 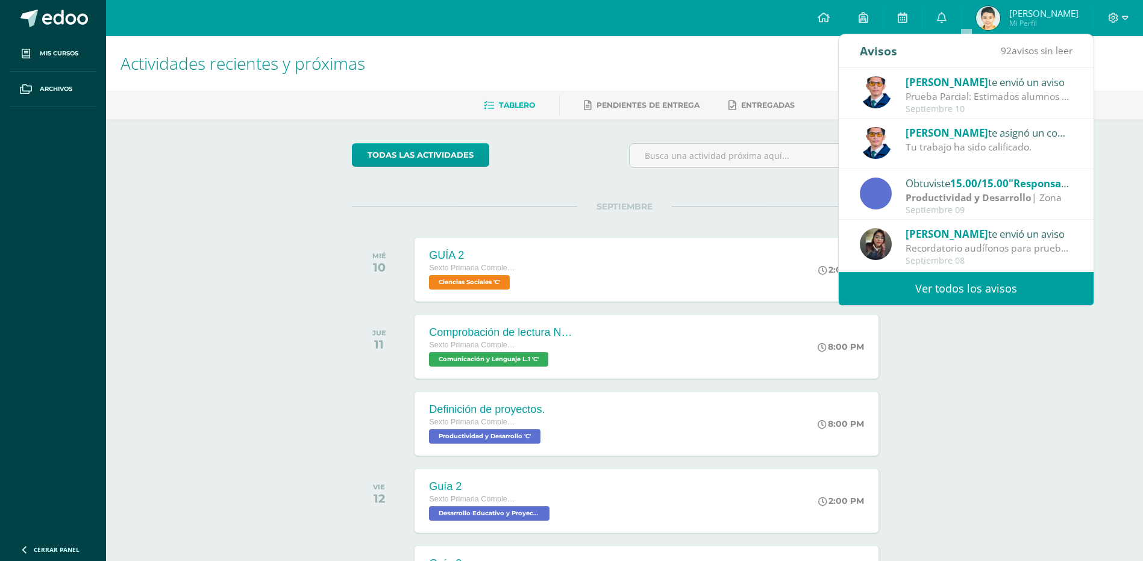 What do you see at coordinates (59, 54) in the screenshot?
I see `span: Mis cursos` at bounding box center [59, 54].